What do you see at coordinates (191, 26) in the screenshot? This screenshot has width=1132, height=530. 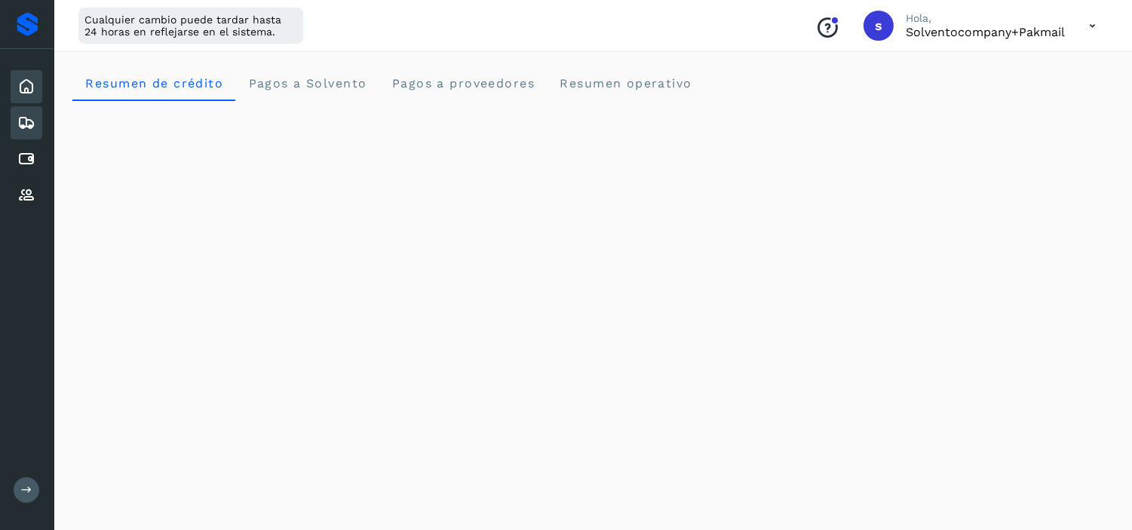 I see `div: Cualquier cambio puede tardar hasta 24 horas en reflejarse en el sistema.` at bounding box center [191, 26].